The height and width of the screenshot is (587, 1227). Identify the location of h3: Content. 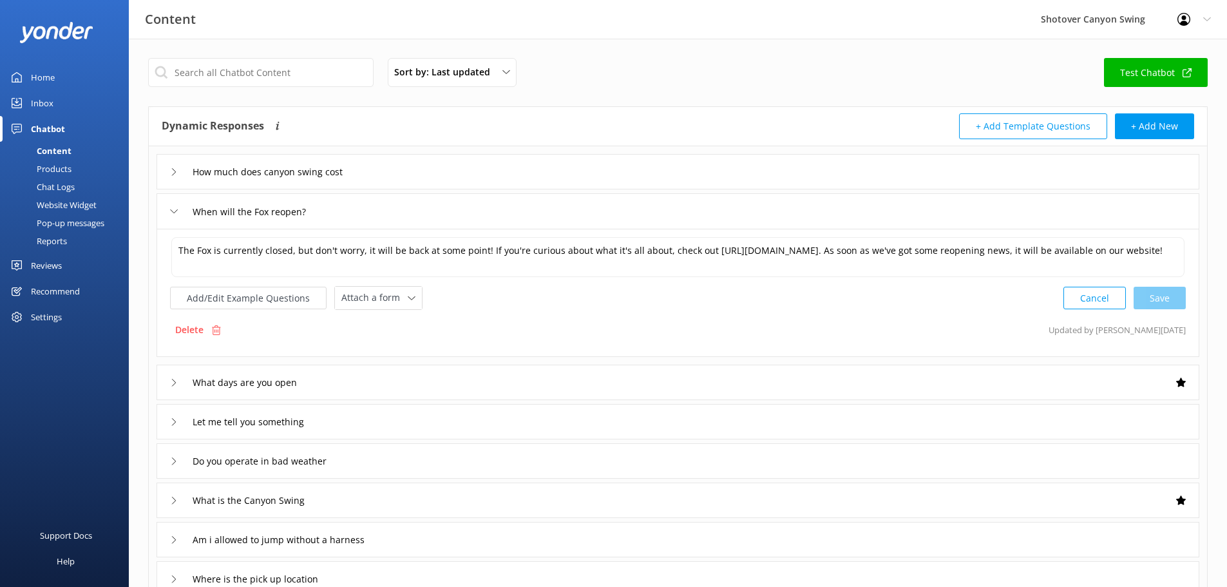
(170, 19).